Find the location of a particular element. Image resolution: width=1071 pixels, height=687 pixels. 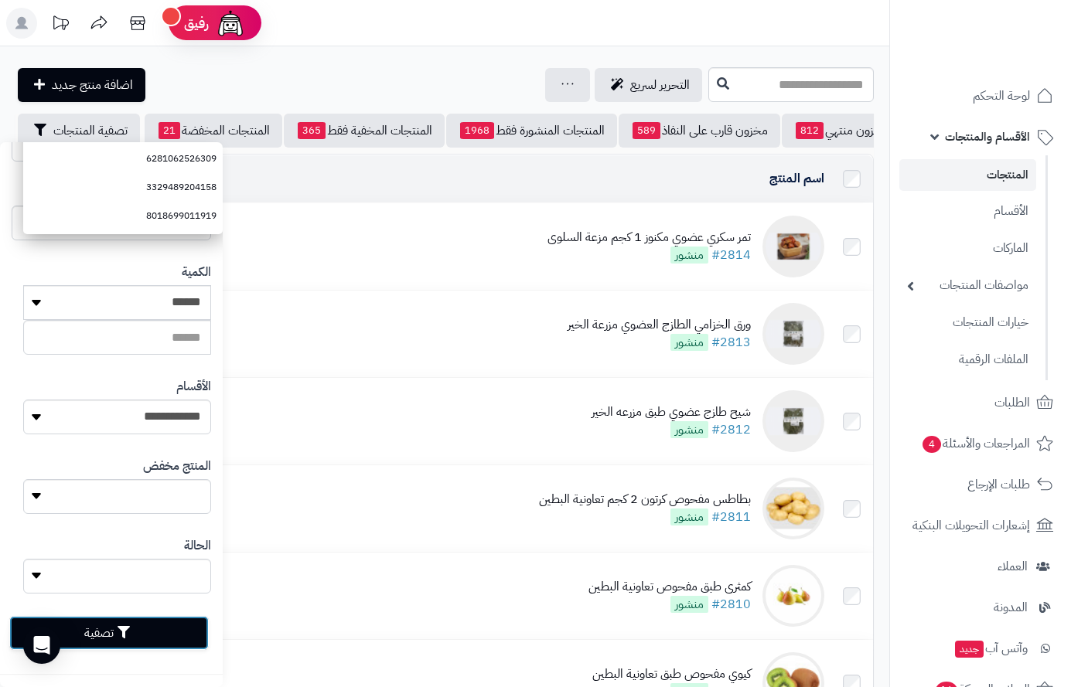

img: logo-2.png is located at coordinates (1010, 28).